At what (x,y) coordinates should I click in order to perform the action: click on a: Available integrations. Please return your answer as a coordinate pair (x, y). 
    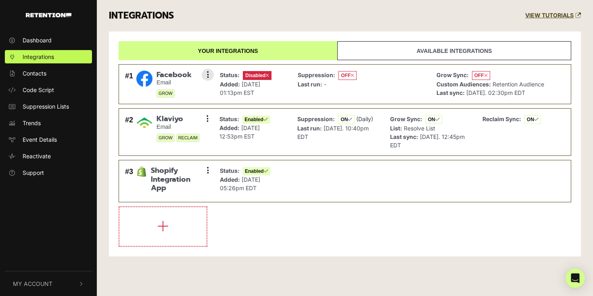
    Looking at the image, I should click on (454, 50).